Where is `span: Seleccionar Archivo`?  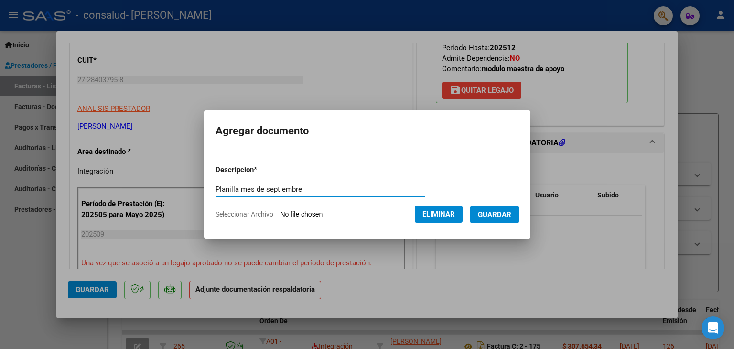
span: Seleccionar Archivo is located at coordinates (244, 214).